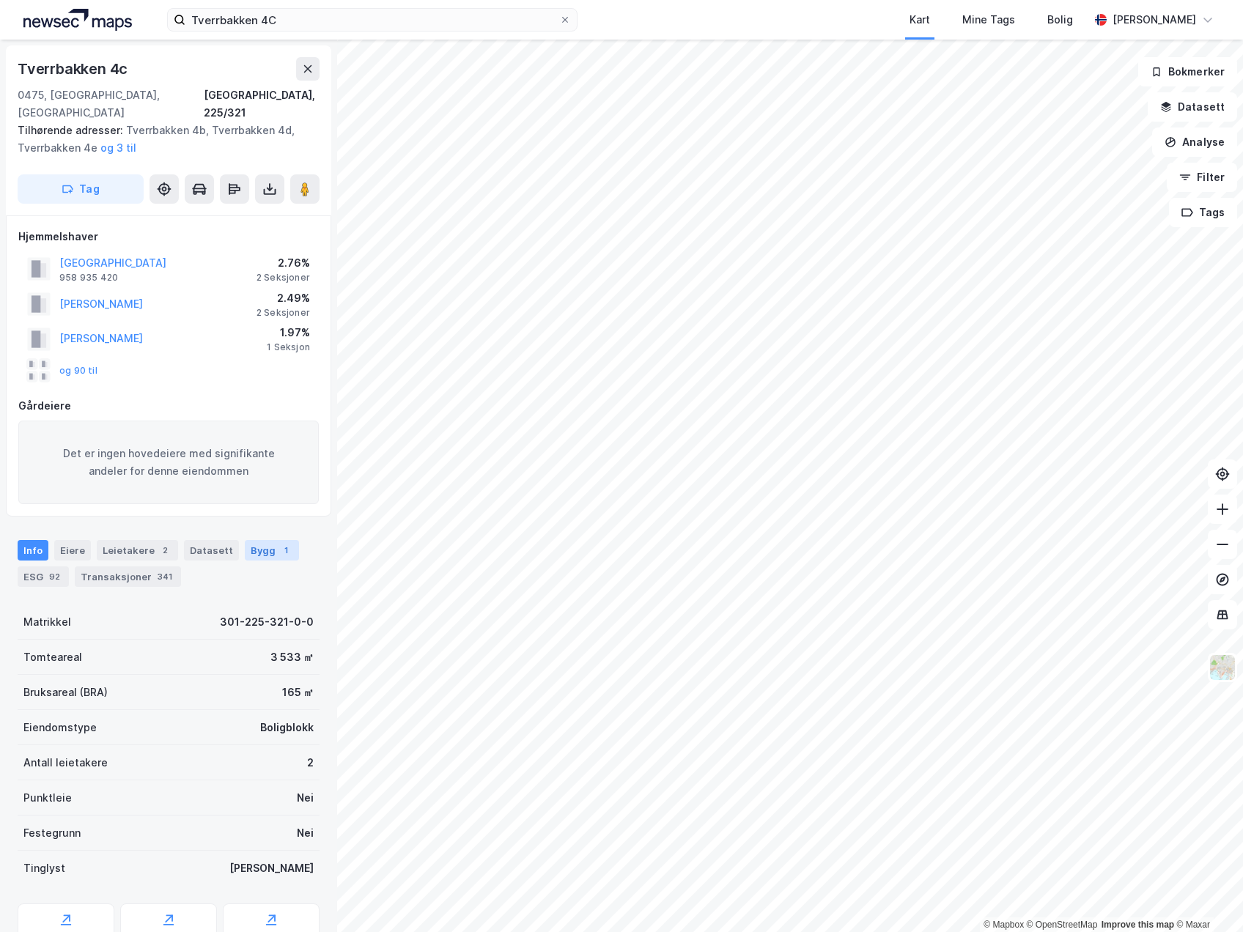 Image resolution: width=1243 pixels, height=932 pixels. Describe the element at coordinates (33, 550) in the screenshot. I see `div: Info` at that location.